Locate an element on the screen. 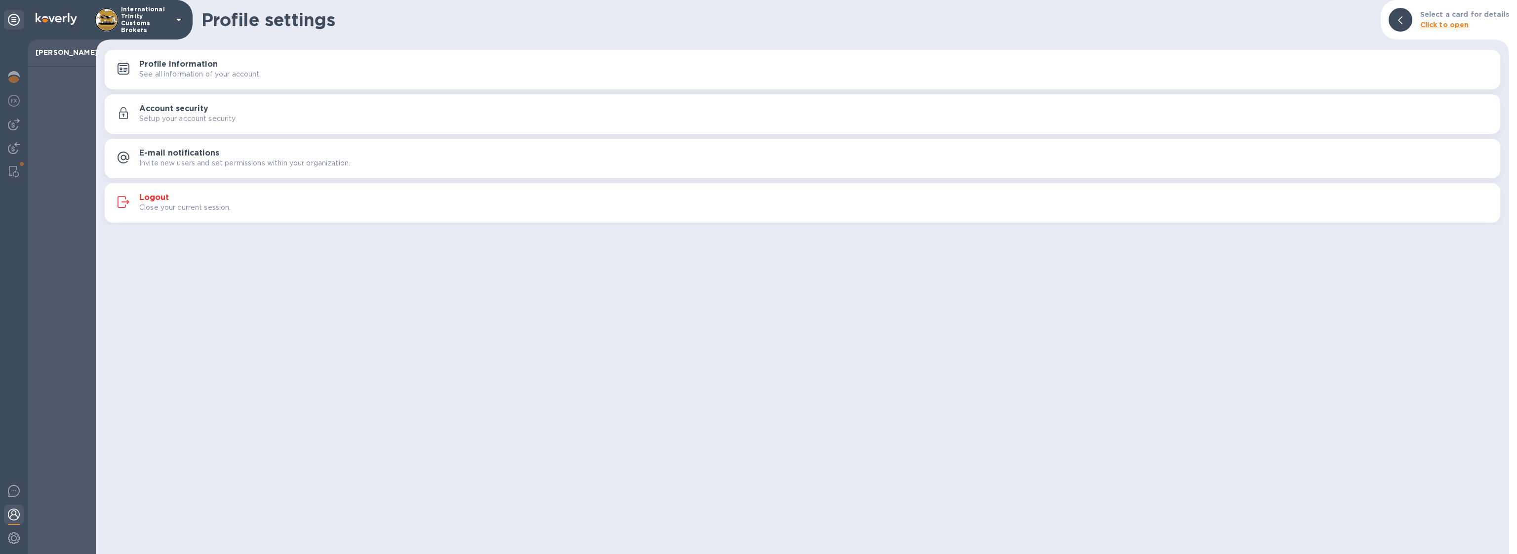 Image resolution: width=1517 pixels, height=554 pixels. img: Foreign exchange is located at coordinates (14, 101).